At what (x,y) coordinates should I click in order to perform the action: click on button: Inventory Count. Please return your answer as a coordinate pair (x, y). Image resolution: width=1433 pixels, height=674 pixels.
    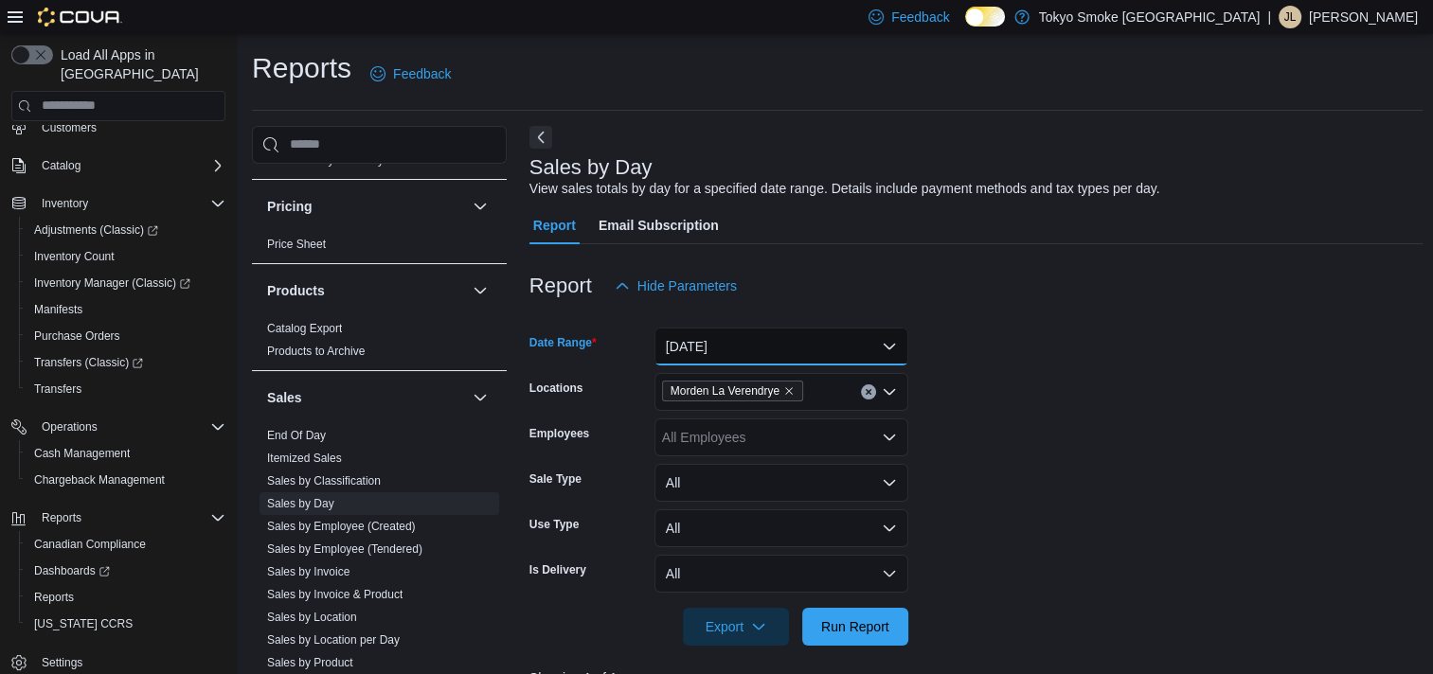
    Looking at the image, I should click on (126, 257).